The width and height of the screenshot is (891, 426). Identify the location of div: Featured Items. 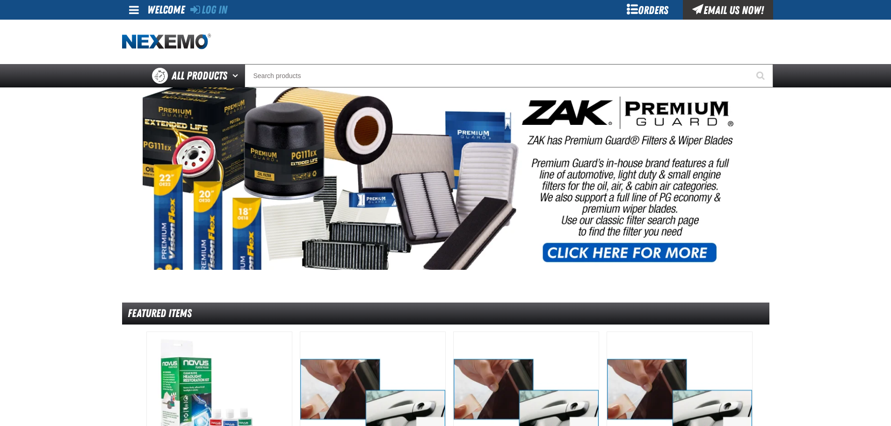
(446, 313).